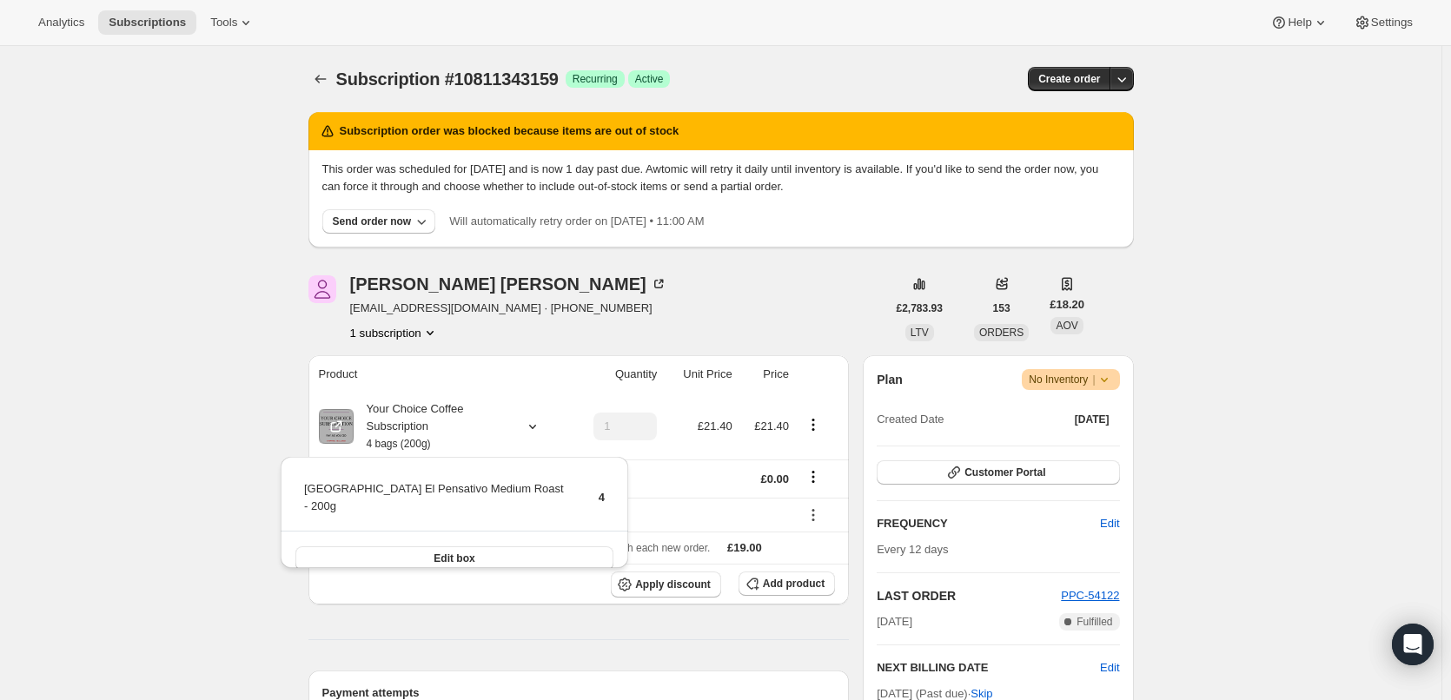  I want to click on span: Subscription #10811343159, so click(447, 79).